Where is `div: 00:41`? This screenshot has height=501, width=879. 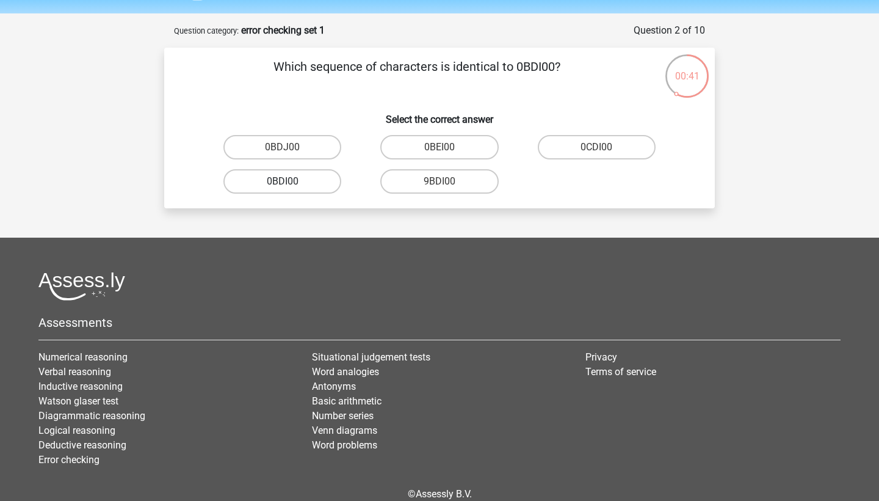 div: 00:41 is located at coordinates (687, 68).